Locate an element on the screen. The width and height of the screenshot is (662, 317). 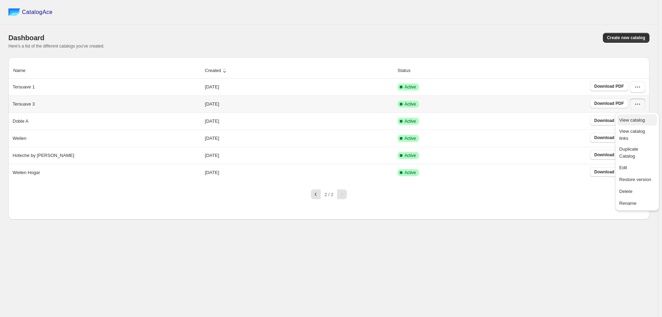
span: View catalog is located at coordinates (632, 120).